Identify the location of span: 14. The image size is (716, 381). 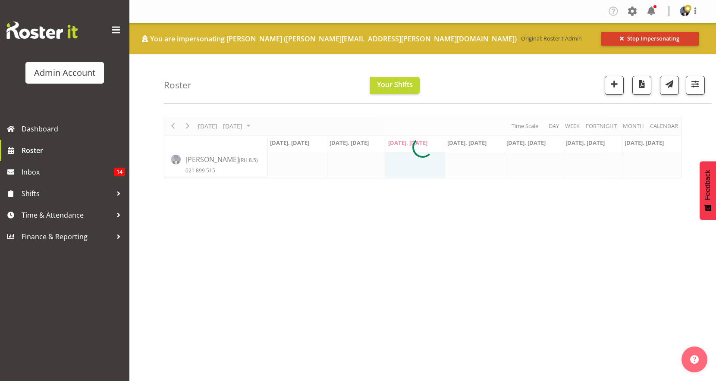
(119, 172).